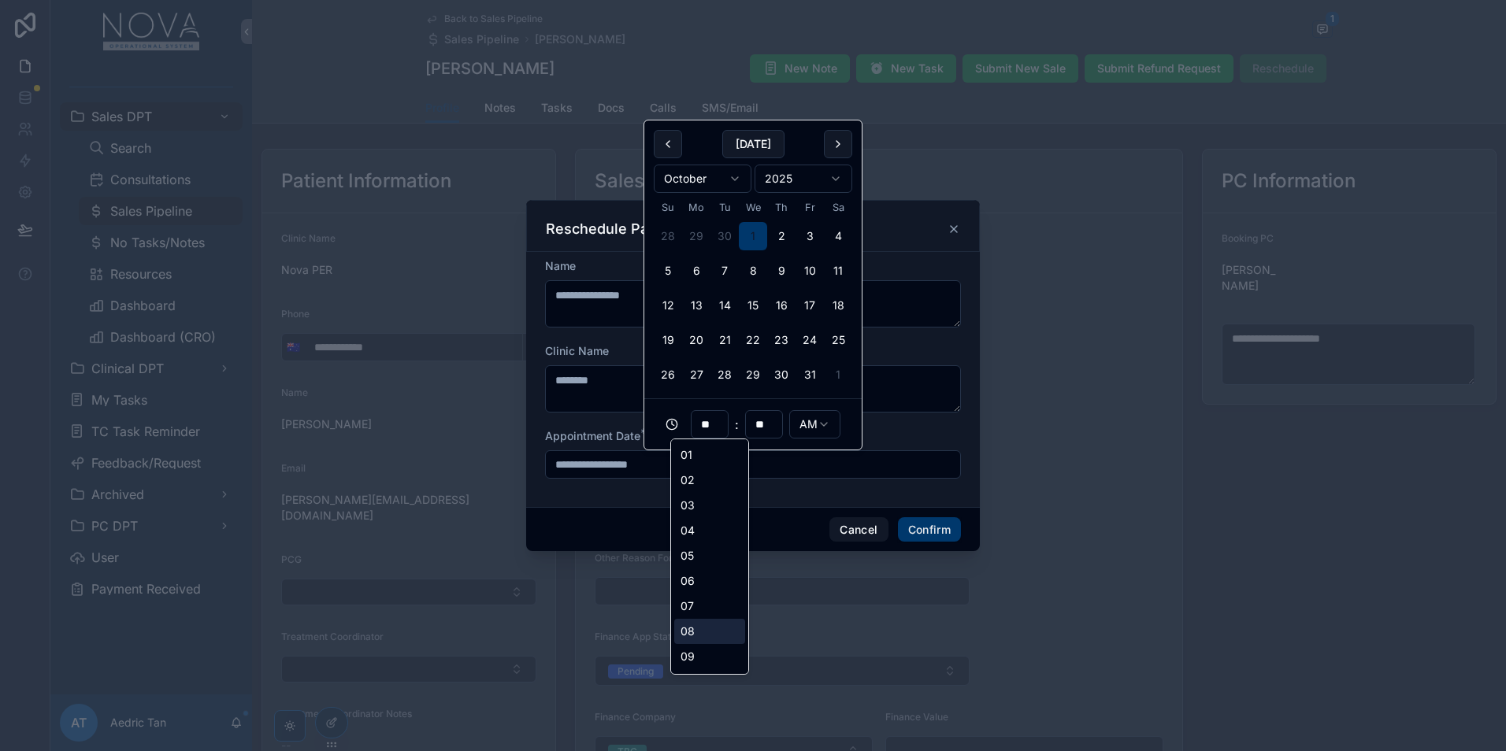 The image size is (1506, 751). Describe the element at coordinates (781, 207) in the screenshot. I see `th: Thursday` at that location.